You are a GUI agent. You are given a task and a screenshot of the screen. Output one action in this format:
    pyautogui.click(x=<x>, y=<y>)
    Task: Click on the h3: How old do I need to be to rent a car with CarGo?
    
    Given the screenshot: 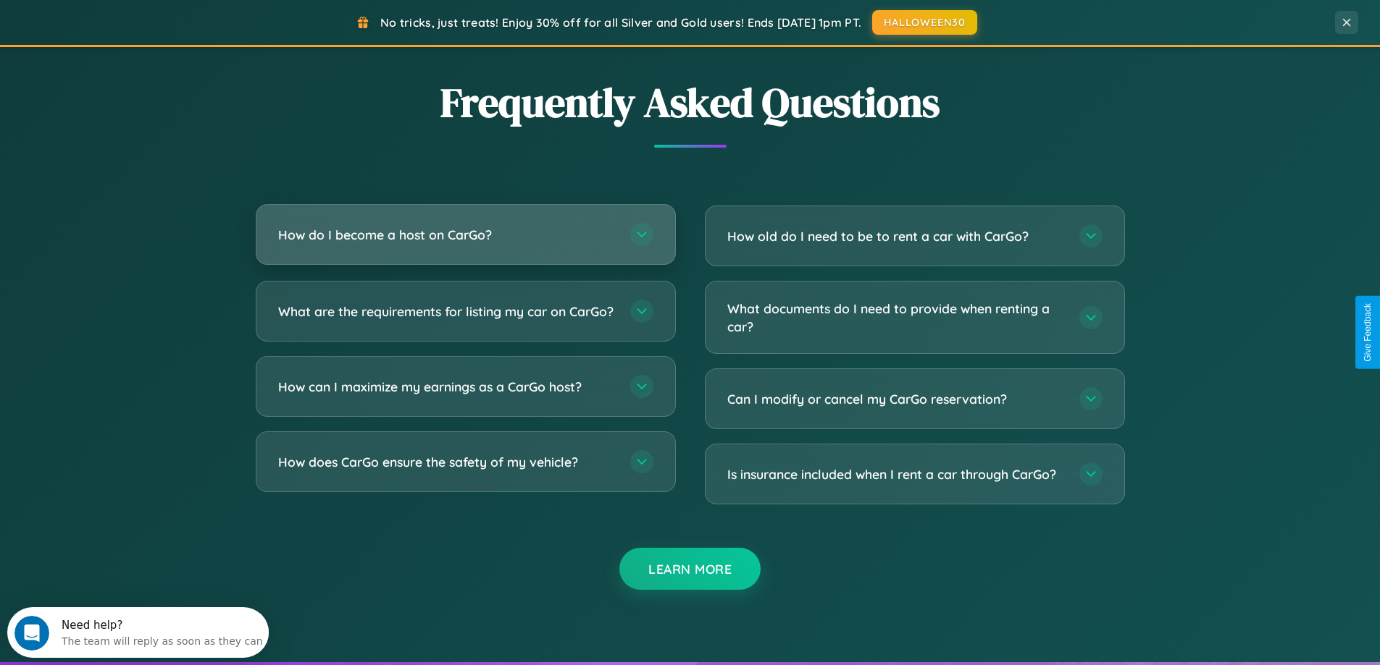 What is the action you would take?
    pyautogui.click(x=896, y=236)
    